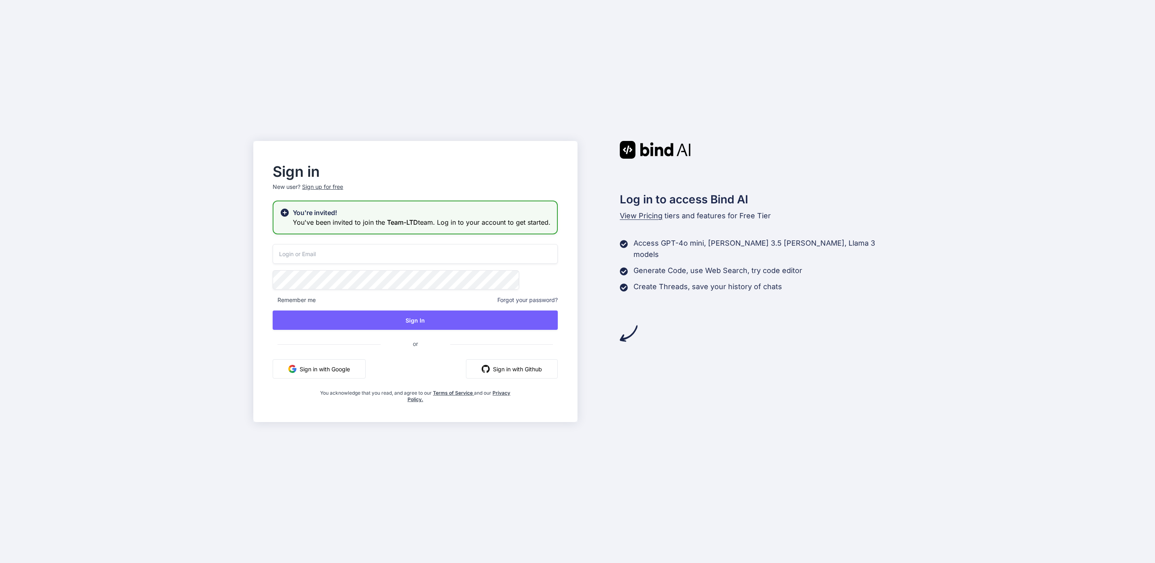  I want to click on p: Create Threads, save your history of chats, so click(707, 287).